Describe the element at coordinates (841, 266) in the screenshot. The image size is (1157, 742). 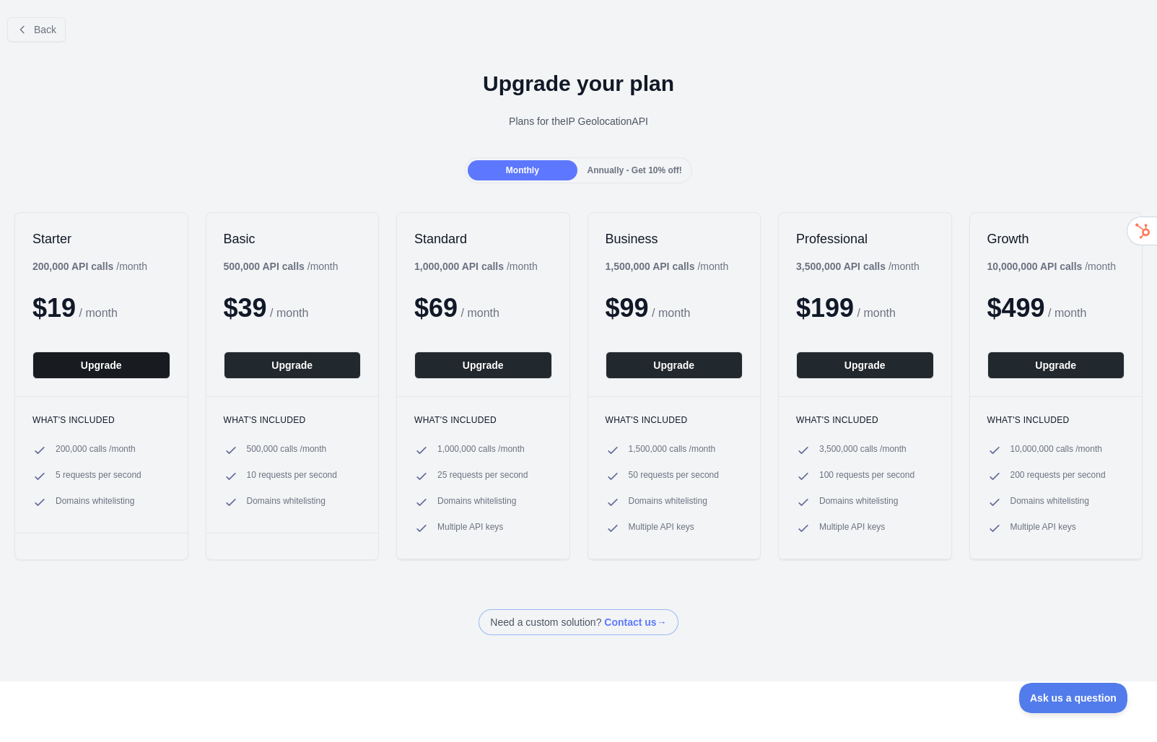
I see `b: 3,500,000 API calls` at that location.